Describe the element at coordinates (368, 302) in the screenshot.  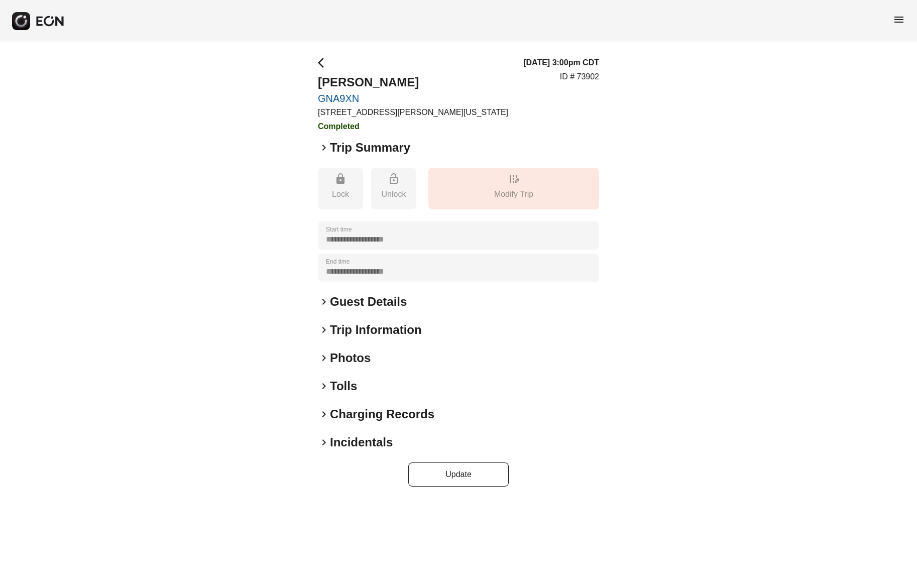
I see `h2: Guest Details` at that location.